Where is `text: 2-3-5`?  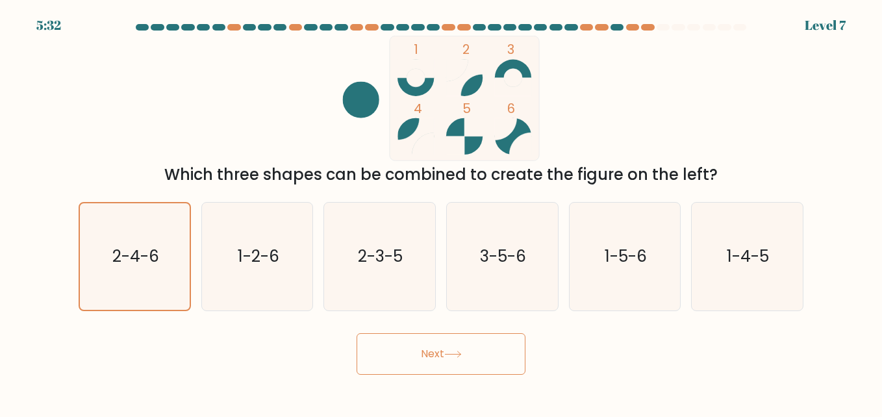 text: 2-3-5 is located at coordinates (381, 256).